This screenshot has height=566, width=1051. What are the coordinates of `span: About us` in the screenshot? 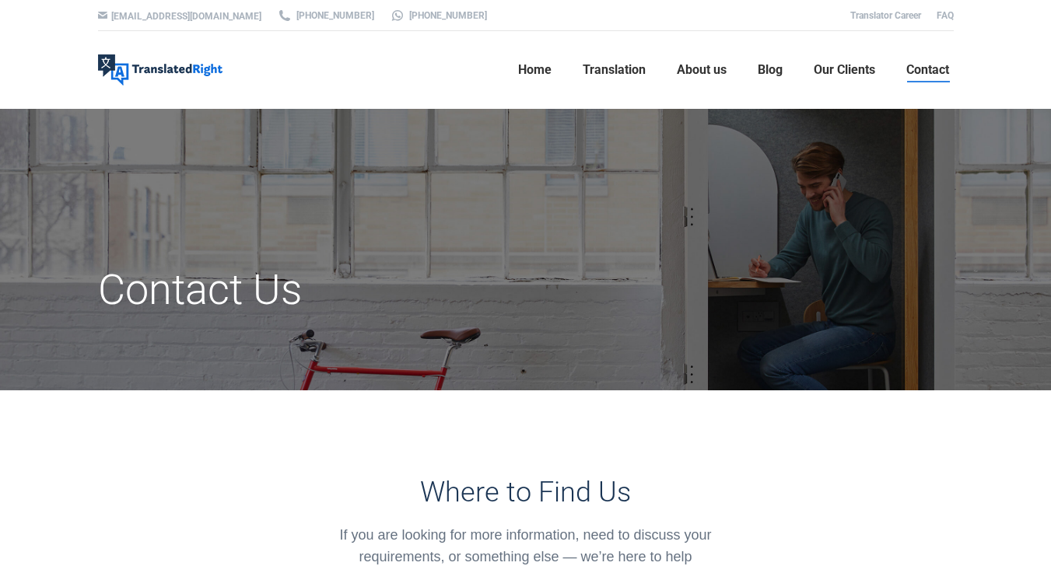 It's located at (702, 70).